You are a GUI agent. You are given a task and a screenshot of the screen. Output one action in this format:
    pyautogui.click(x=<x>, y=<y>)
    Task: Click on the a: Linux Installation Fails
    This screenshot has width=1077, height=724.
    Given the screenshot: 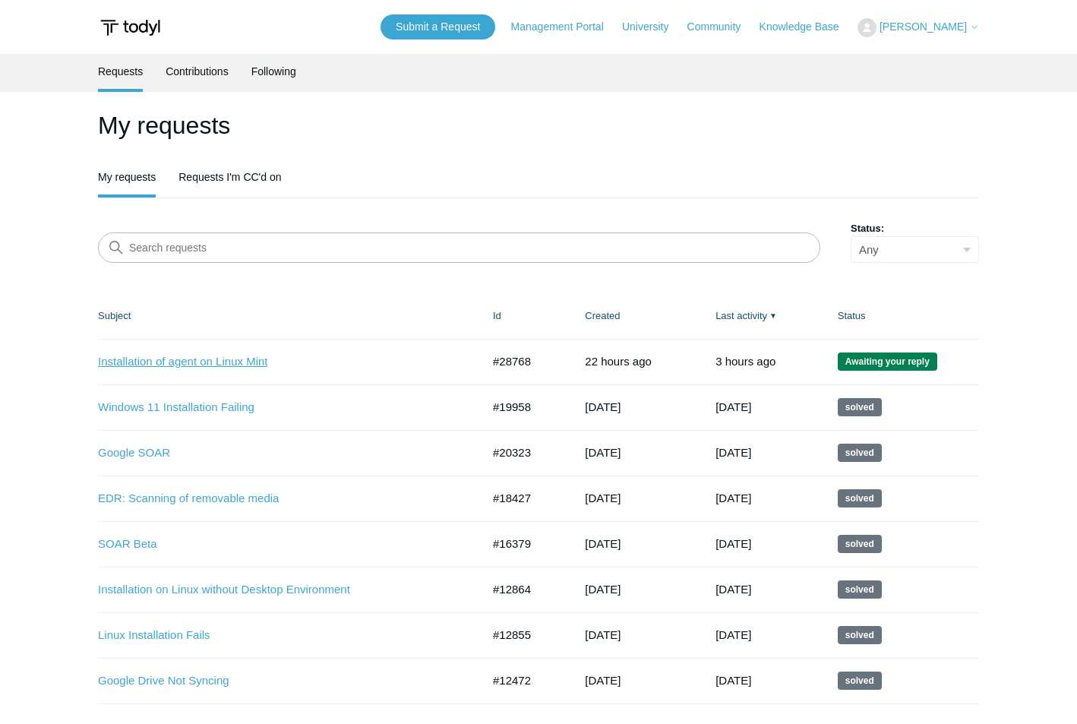 What is the action you would take?
    pyautogui.click(x=278, y=635)
    